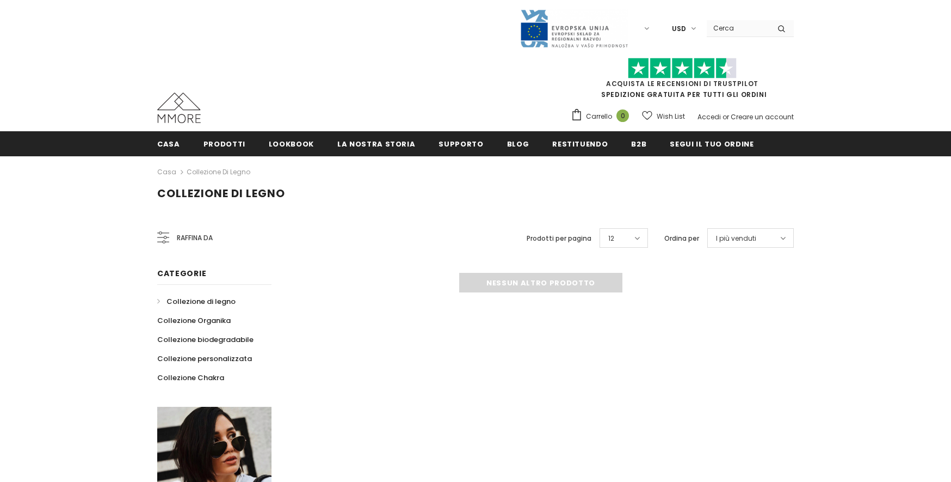 This screenshot has width=951, height=482. Describe the element at coordinates (461, 144) in the screenshot. I see `span: supporto` at that location.